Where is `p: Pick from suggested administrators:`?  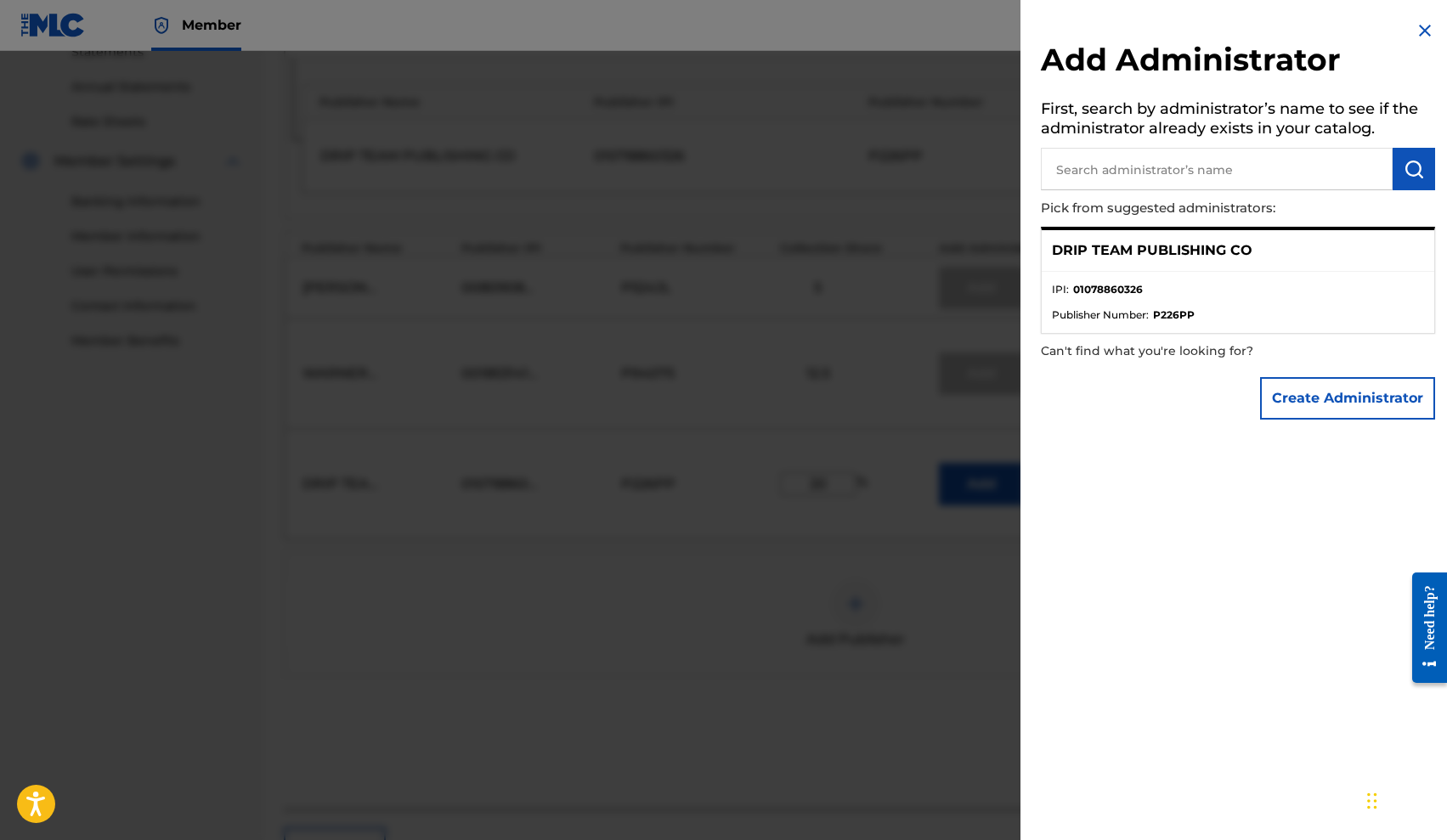 p: Pick from suggested administrators: is located at coordinates (1189, 209).